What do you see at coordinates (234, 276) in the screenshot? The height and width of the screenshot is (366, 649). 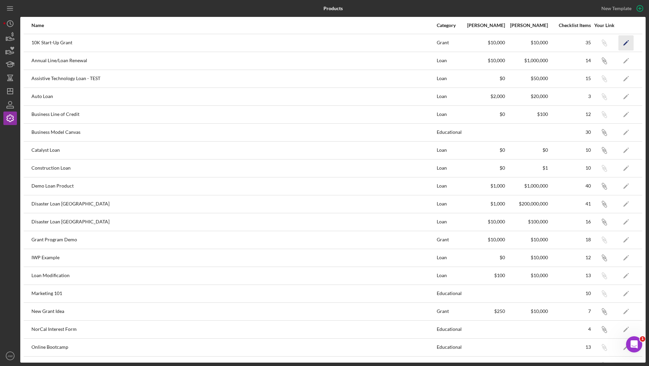 I see `div: Loan Modification` at bounding box center [234, 276].